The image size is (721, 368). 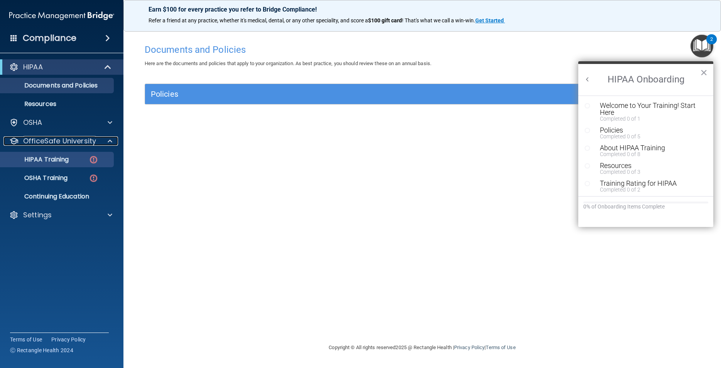 I want to click on button: ResourcesCompleted 0 of 3, so click(x=646, y=168).